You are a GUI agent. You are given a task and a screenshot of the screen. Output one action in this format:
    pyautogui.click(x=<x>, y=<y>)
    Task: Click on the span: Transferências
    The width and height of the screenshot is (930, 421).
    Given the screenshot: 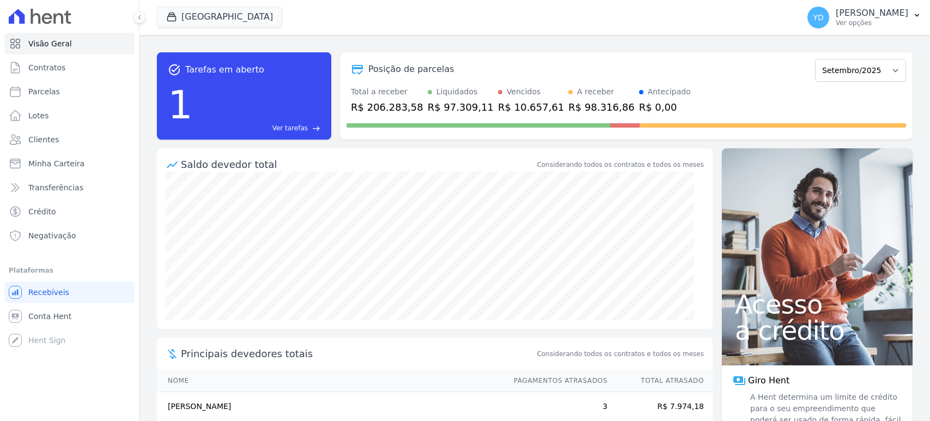 What is the action you would take?
    pyautogui.click(x=56, y=188)
    